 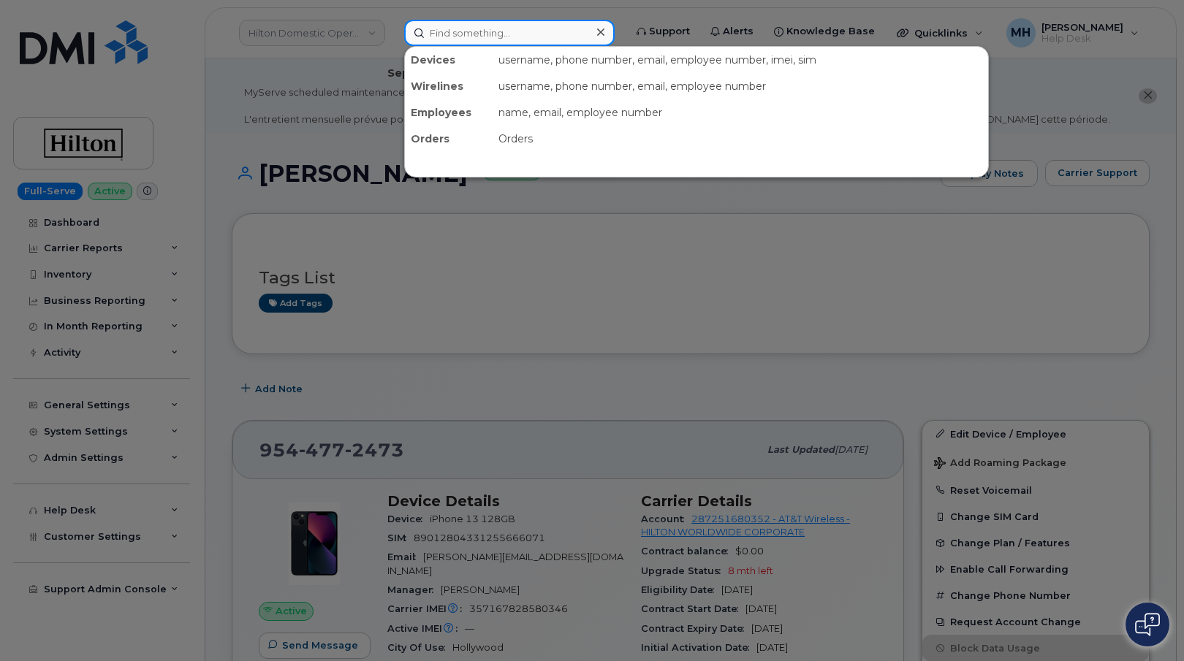 I want to click on div: username, phone number, email, employee number, so click(x=740, y=86).